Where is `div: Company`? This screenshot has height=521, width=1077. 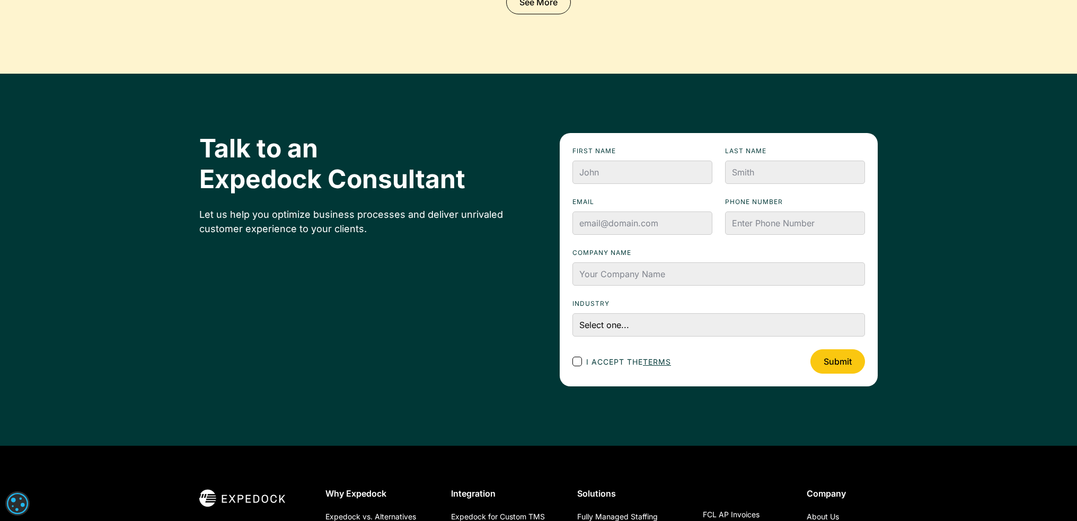 div: Company is located at coordinates (842, 494).